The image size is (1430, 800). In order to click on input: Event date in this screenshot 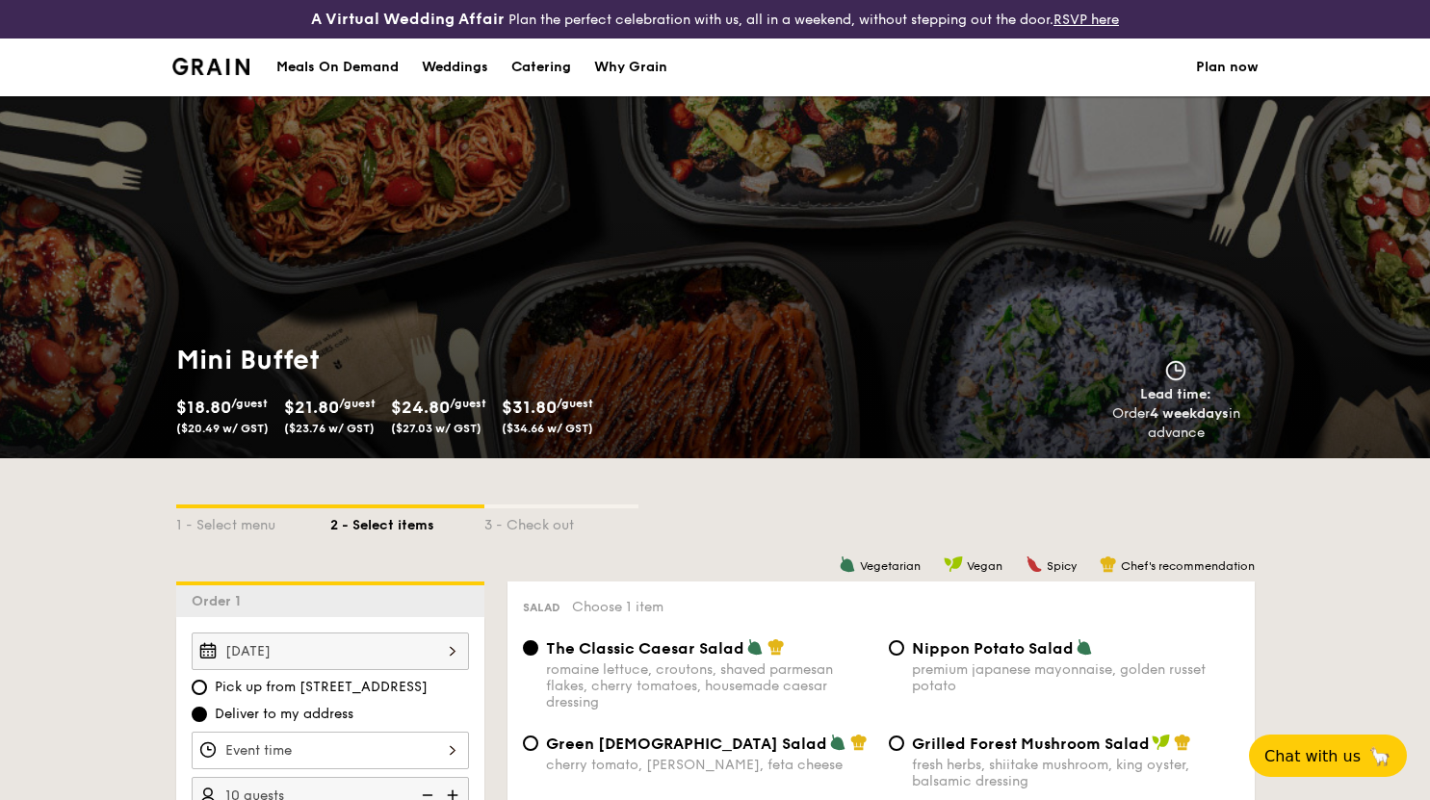, I will do `click(330, 651)`.